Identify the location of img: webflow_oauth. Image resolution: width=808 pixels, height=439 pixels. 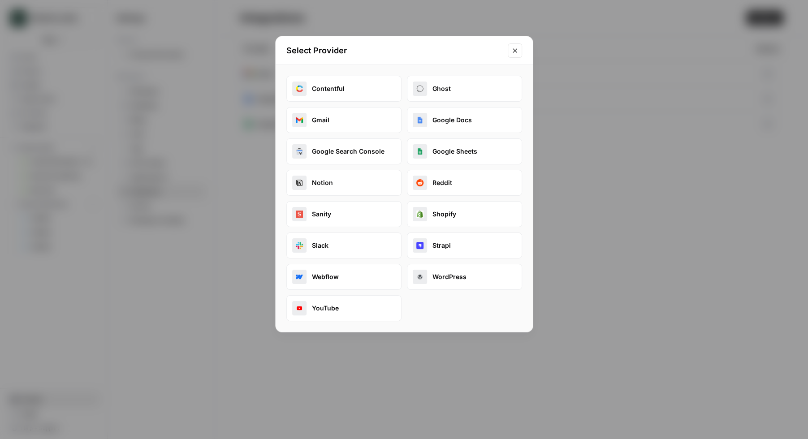
(299, 277).